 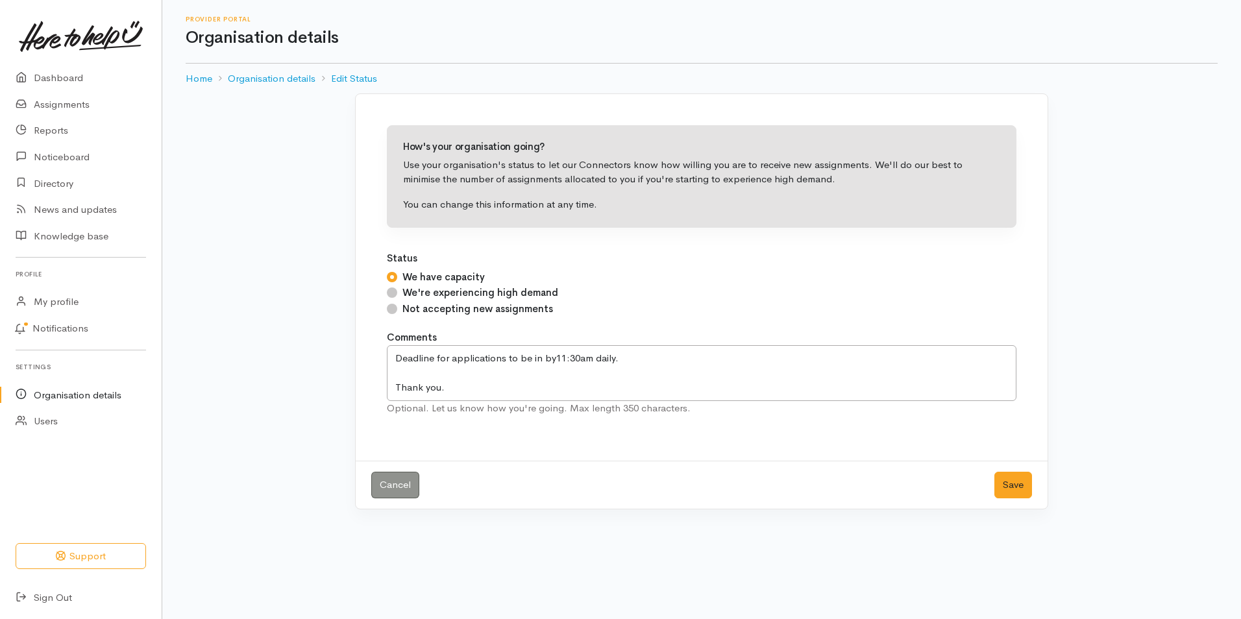 I want to click on div: Optional. Let us know how you're going. Max length 350 characters., so click(x=701, y=408).